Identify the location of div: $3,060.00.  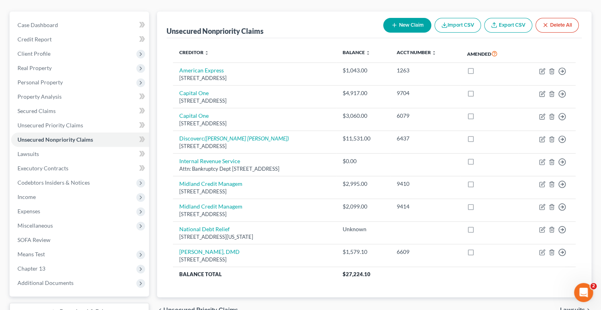
(363, 116).